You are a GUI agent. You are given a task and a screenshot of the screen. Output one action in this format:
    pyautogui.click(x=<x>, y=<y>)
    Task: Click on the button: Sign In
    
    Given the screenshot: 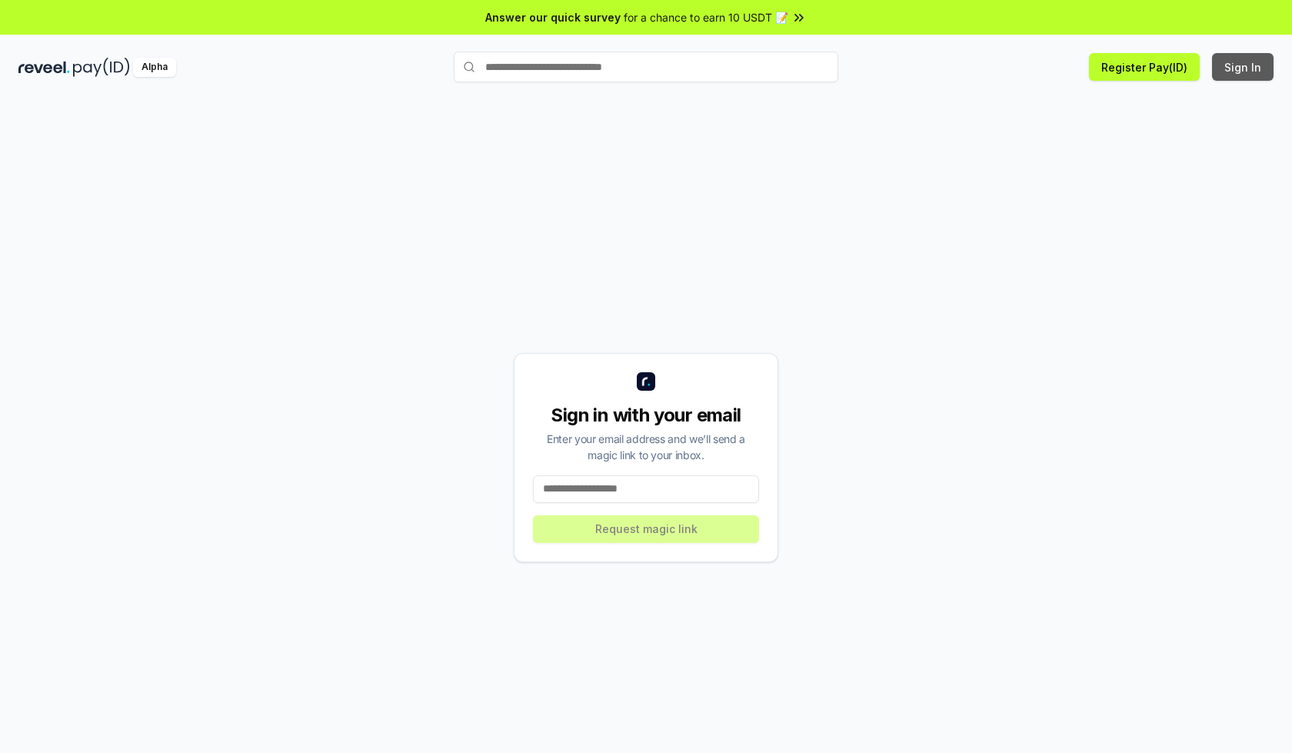 What is the action you would take?
    pyautogui.click(x=1243, y=67)
    